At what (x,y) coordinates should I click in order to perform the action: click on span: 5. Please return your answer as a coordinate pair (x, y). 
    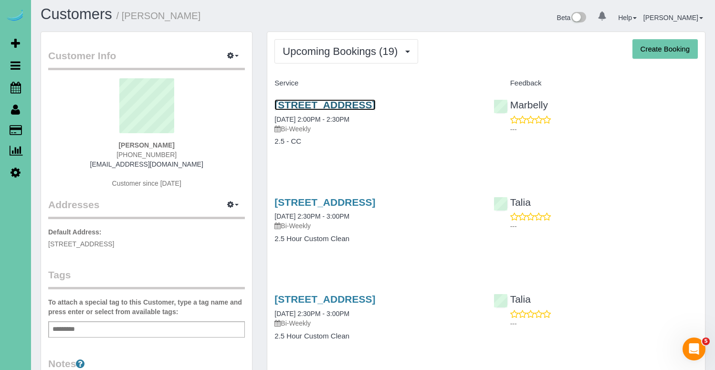
    Looking at the image, I should click on (706, 341).